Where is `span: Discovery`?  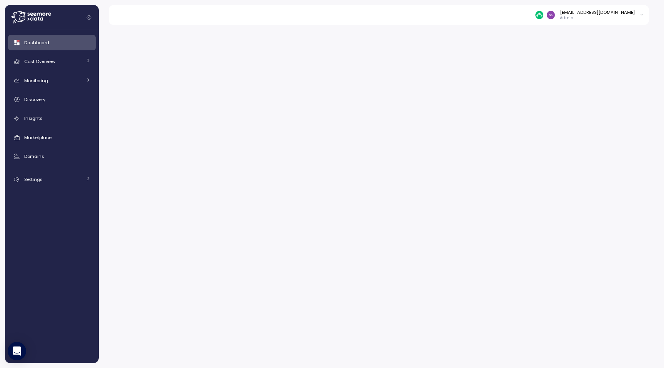 span: Discovery is located at coordinates (35, 100).